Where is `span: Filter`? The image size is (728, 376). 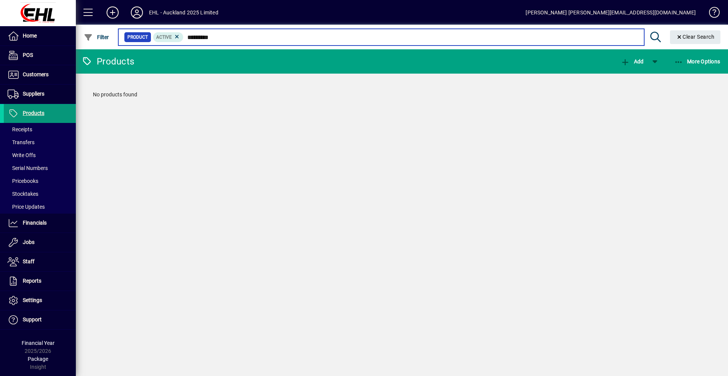 span: Filter is located at coordinates (96, 37).